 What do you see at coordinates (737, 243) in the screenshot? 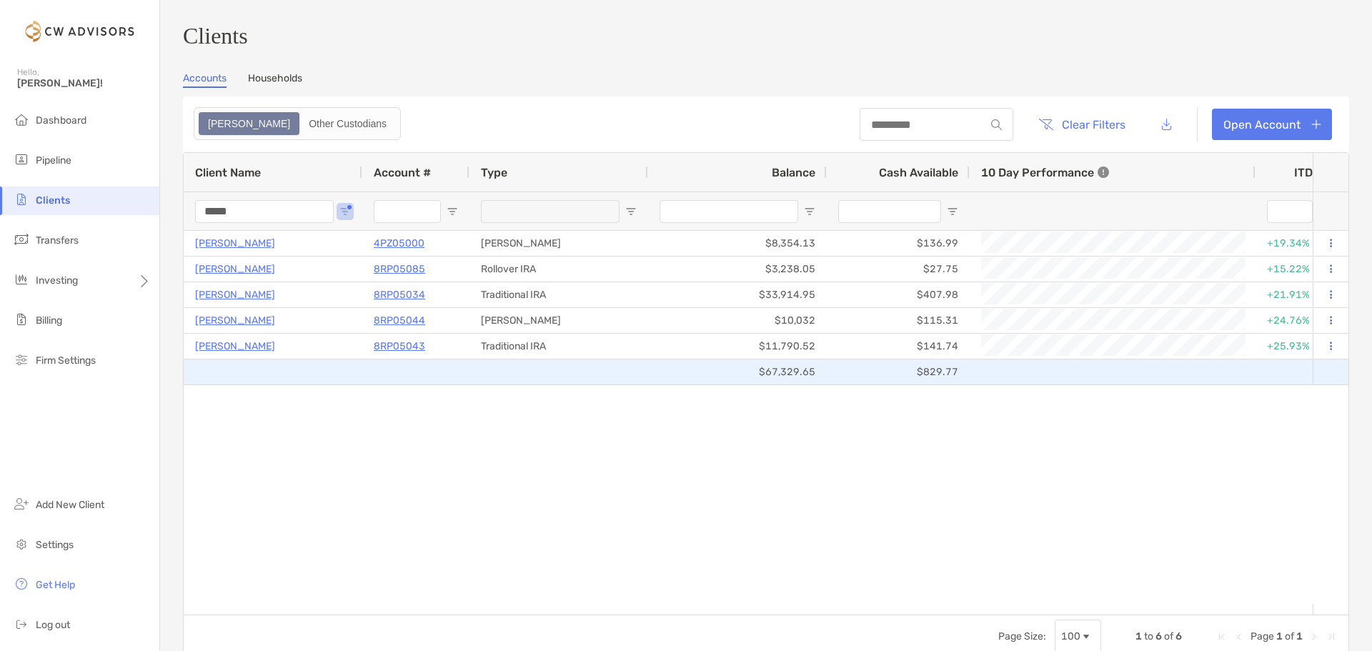
I see `div: $8,354.13` at bounding box center [737, 243].